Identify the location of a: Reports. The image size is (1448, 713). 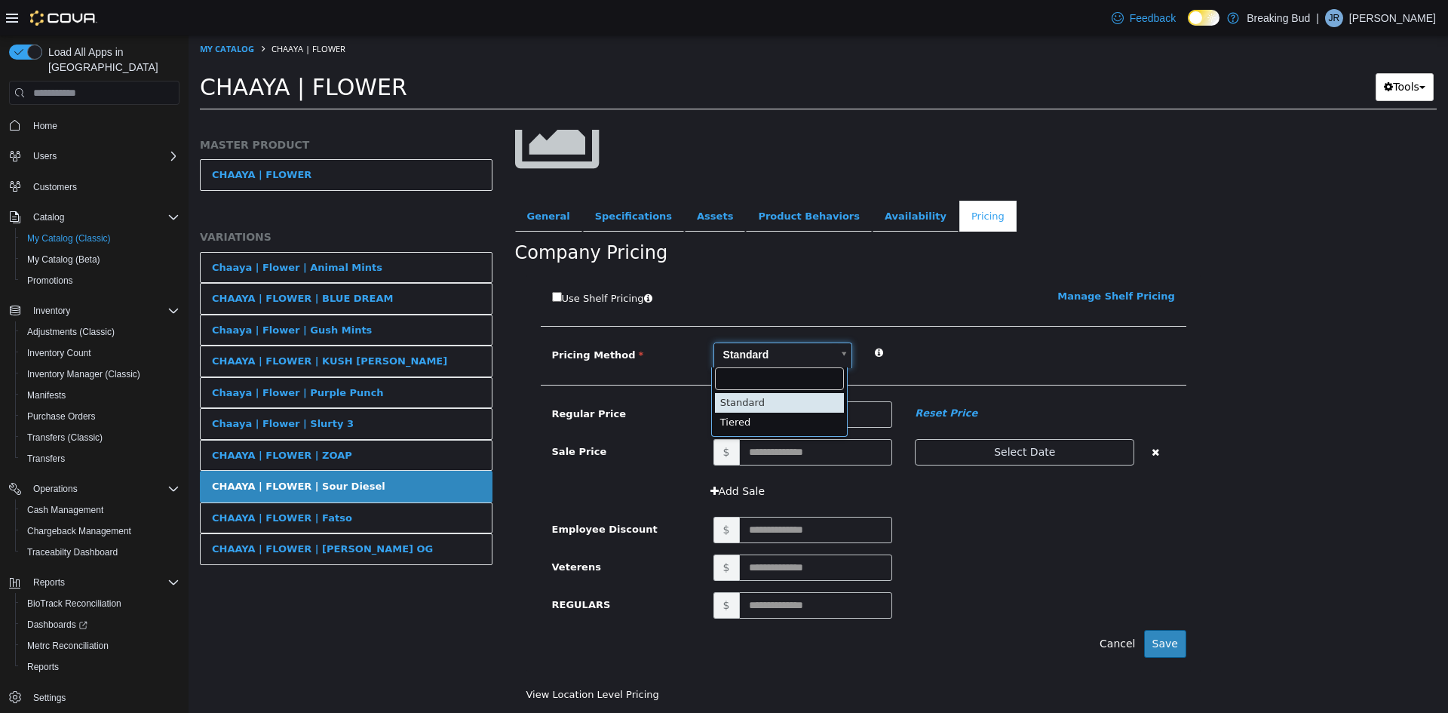
(43, 667).